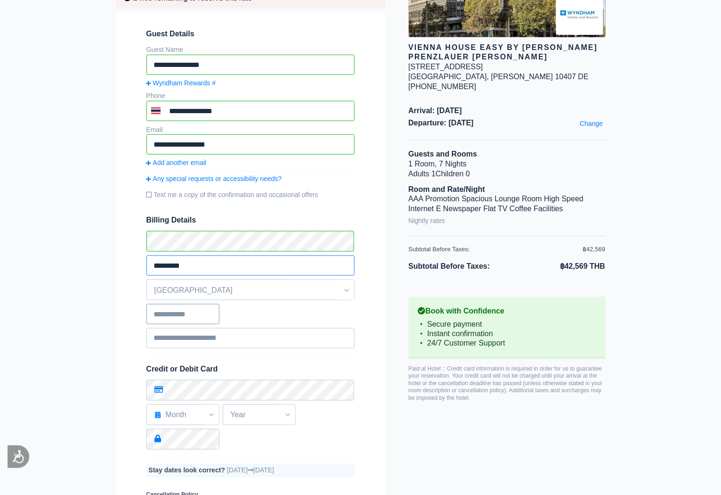 Image resolution: width=721 pixels, height=495 pixels. Describe the element at coordinates (507, 325) in the screenshot. I see `li: Secure payment` at that location.